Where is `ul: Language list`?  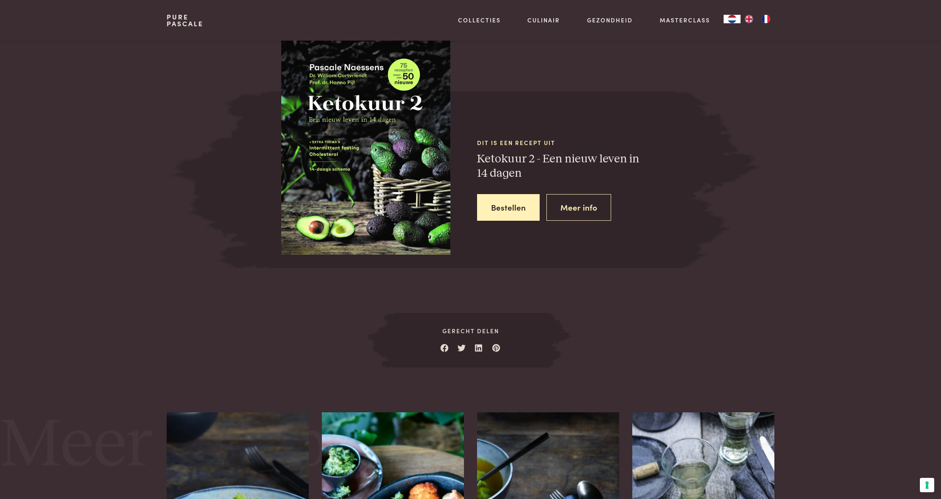
ul: Language list is located at coordinates (757, 19).